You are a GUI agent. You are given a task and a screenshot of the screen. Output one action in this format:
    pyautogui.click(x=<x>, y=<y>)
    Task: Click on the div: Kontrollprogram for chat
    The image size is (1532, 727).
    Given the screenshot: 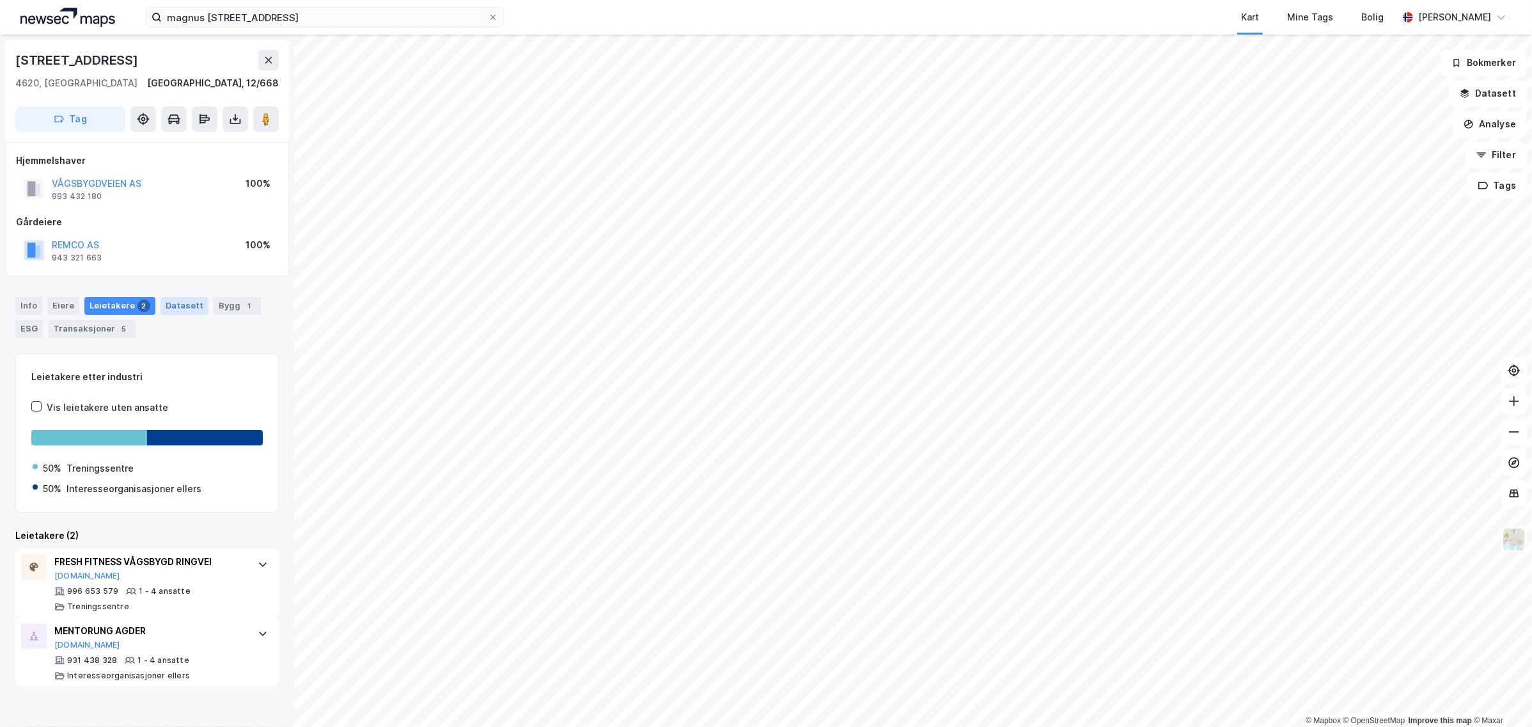 What is the action you would take?
    pyautogui.click(x=1500, y=696)
    